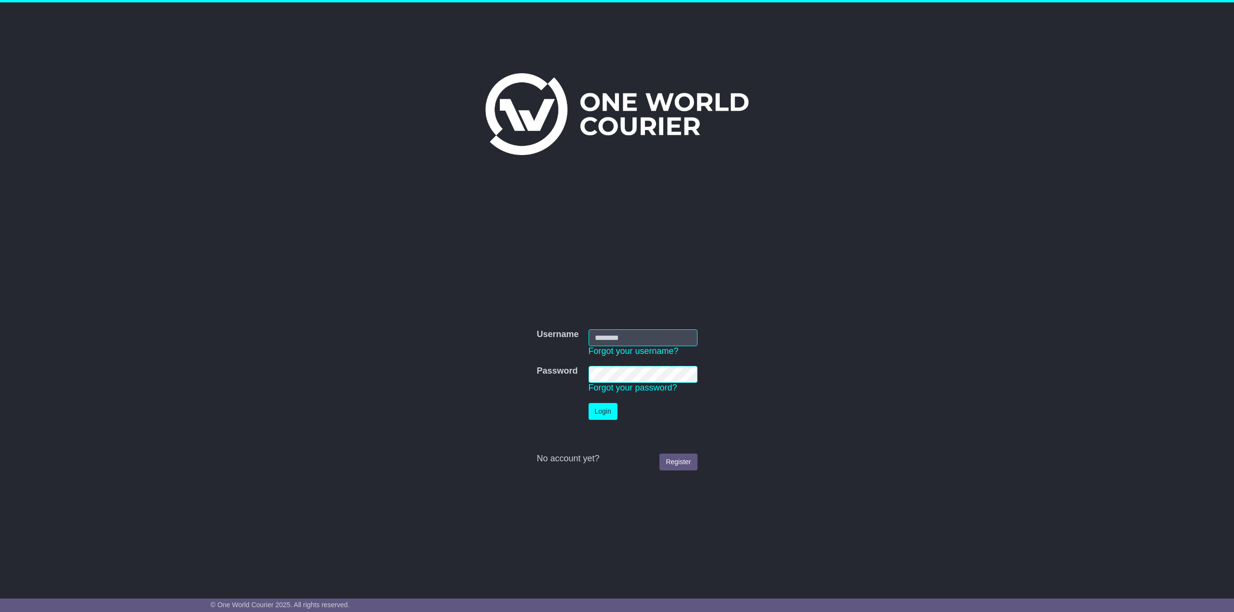 The height and width of the screenshot is (612, 1234). What do you see at coordinates (280, 605) in the screenshot?
I see `span: © One World Courier 2025. All rights reserved.` at bounding box center [280, 605].